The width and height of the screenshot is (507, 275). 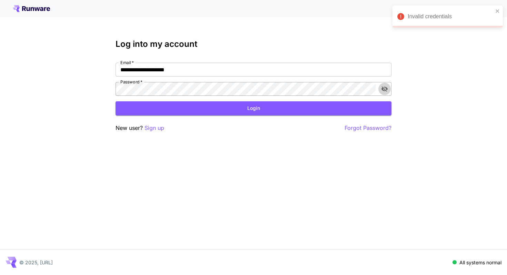 What do you see at coordinates (154, 128) in the screenshot?
I see `p: Sign up` at bounding box center [154, 128].